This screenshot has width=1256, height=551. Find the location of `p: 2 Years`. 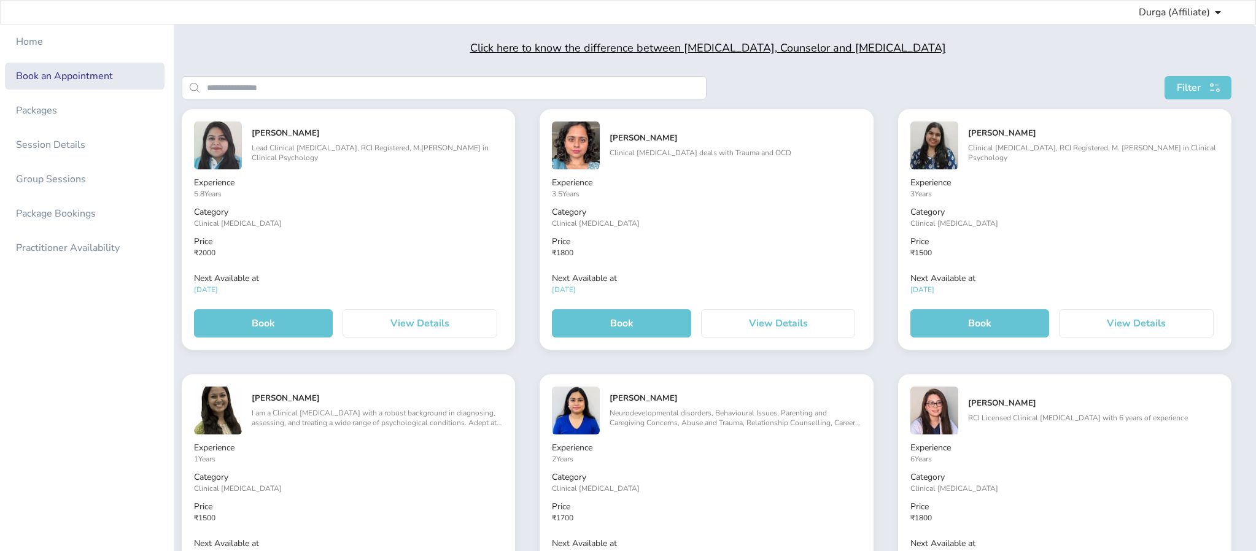

p: 2 Years is located at coordinates (706, 459).